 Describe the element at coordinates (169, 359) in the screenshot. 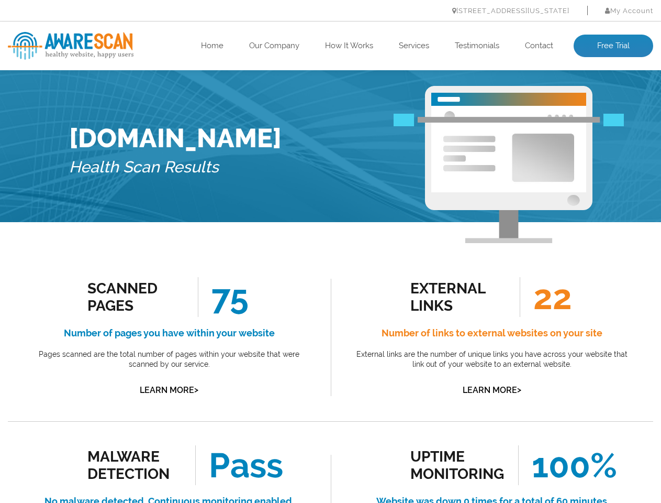

I see `p: Pages scanned are the total number of pages within your website that were scanned by our service.` at that location.